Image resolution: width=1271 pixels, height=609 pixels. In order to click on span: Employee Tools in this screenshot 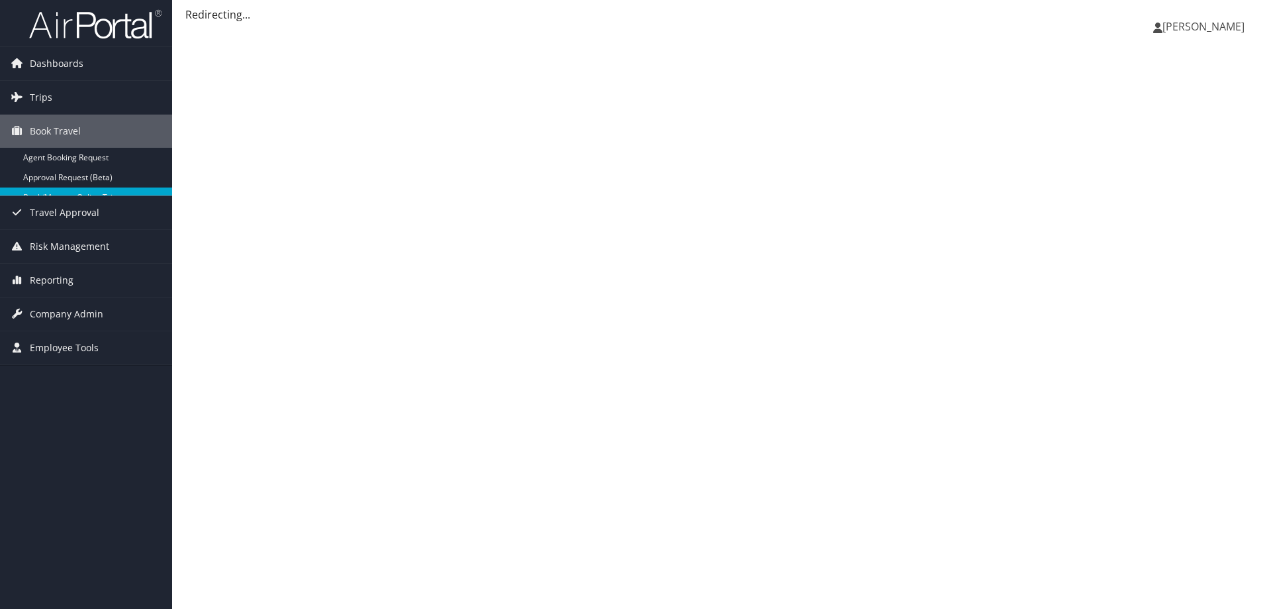, I will do `click(64, 348)`.